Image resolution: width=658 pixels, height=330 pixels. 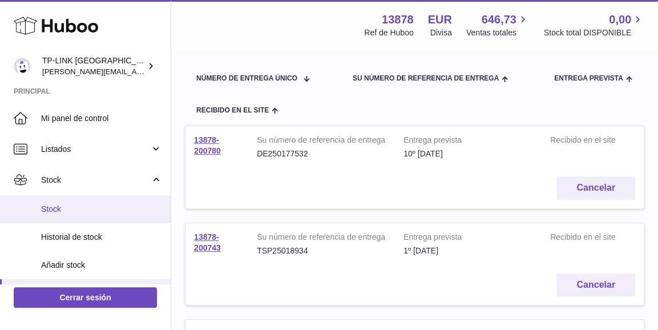 What do you see at coordinates (588, 78) in the screenshot?
I see `span: Entrega prevista` at bounding box center [588, 78].